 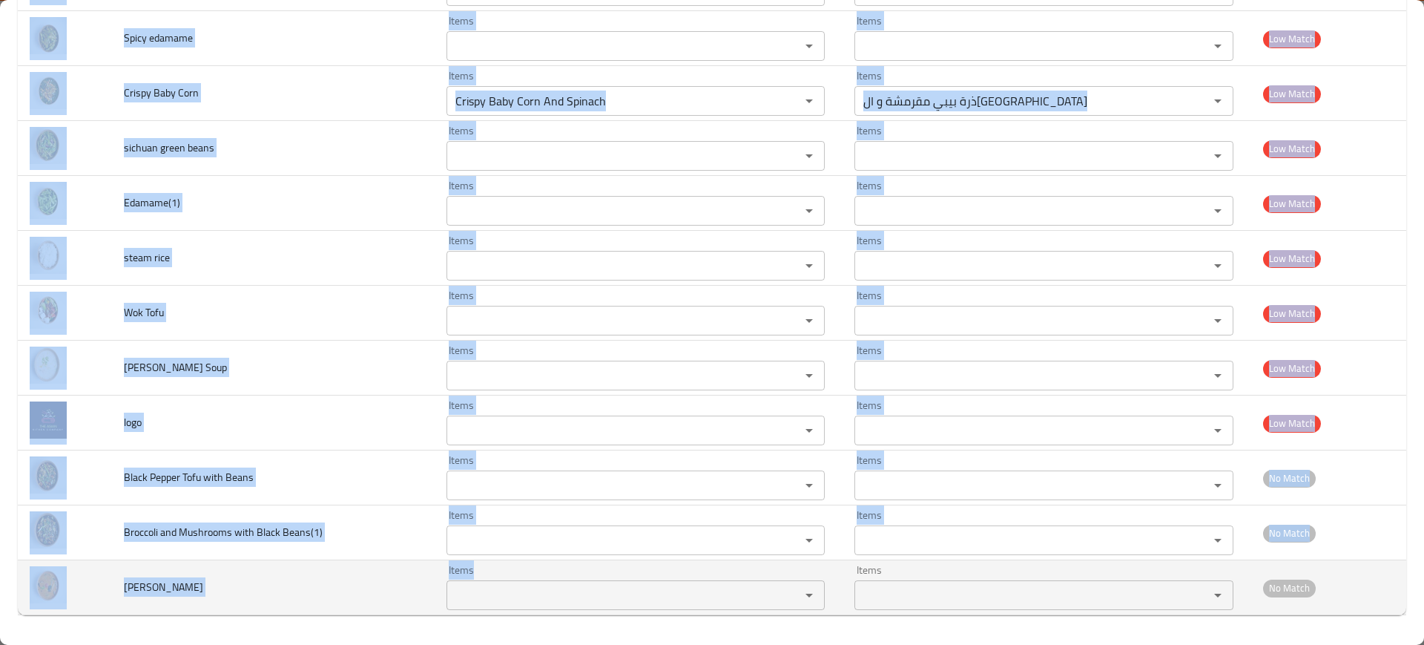 I want to click on span: Wok Tofu, so click(x=144, y=312).